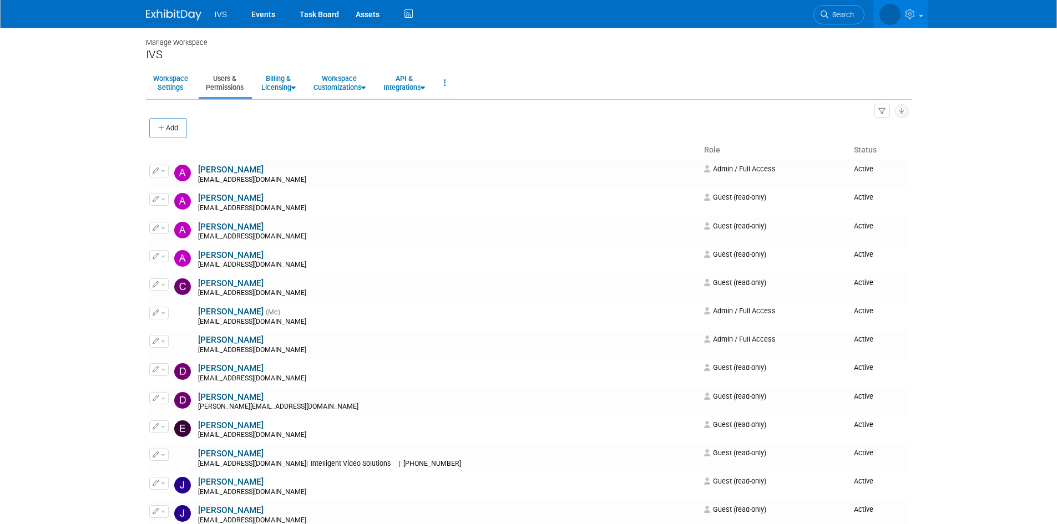  What do you see at coordinates (383, 464) in the screenshot?
I see `span: Intelligent Video Solutions` at bounding box center [383, 464].